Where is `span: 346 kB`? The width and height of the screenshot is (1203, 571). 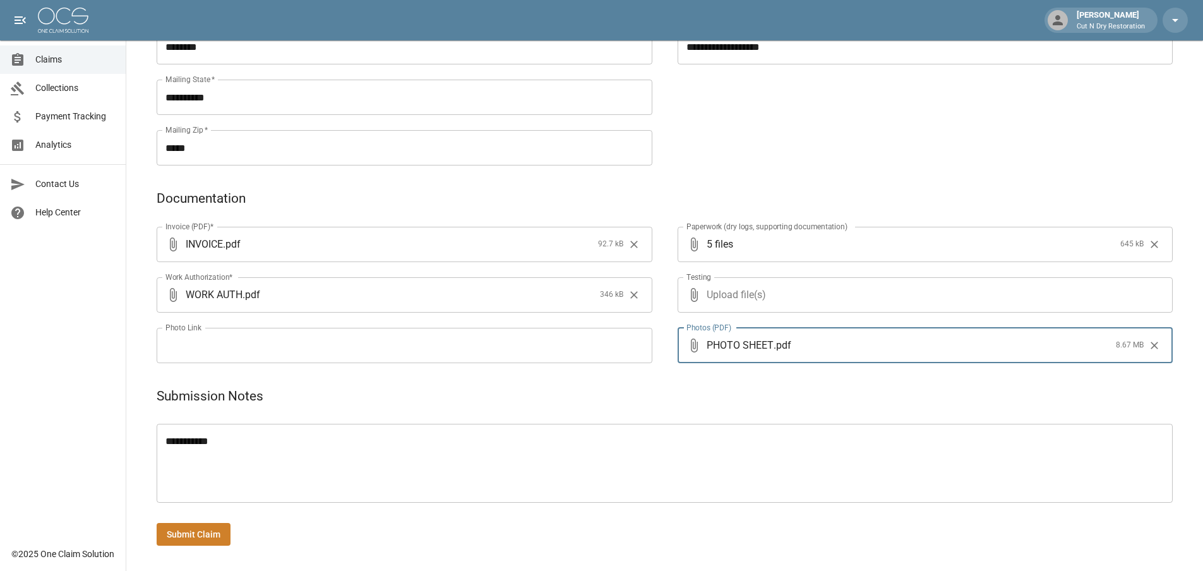 span: 346 kB is located at coordinates (611, 295).